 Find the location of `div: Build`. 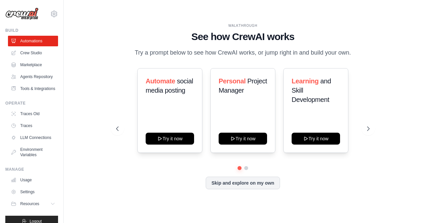

div: Build is located at coordinates (31, 31).